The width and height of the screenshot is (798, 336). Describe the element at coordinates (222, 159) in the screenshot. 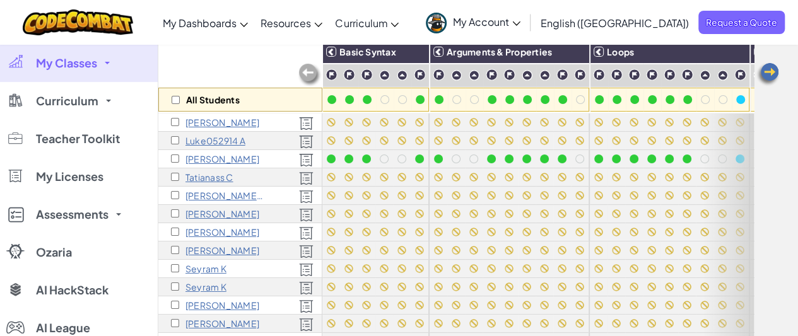

I see `p: Breanna Becker` at that location.